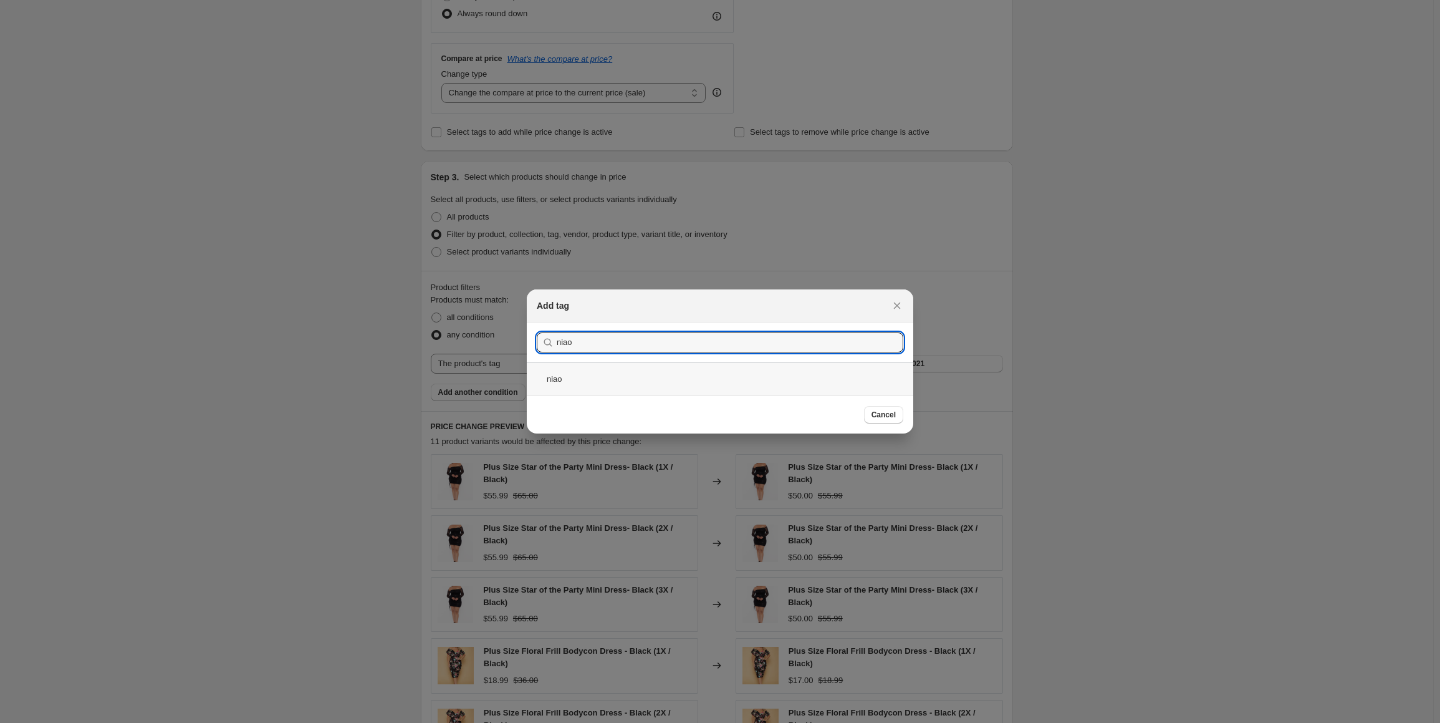 This screenshot has width=1440, height=723. Describe the element at coordinates (730, 342) in the screenshot. I see `input: Search tags` at that location.